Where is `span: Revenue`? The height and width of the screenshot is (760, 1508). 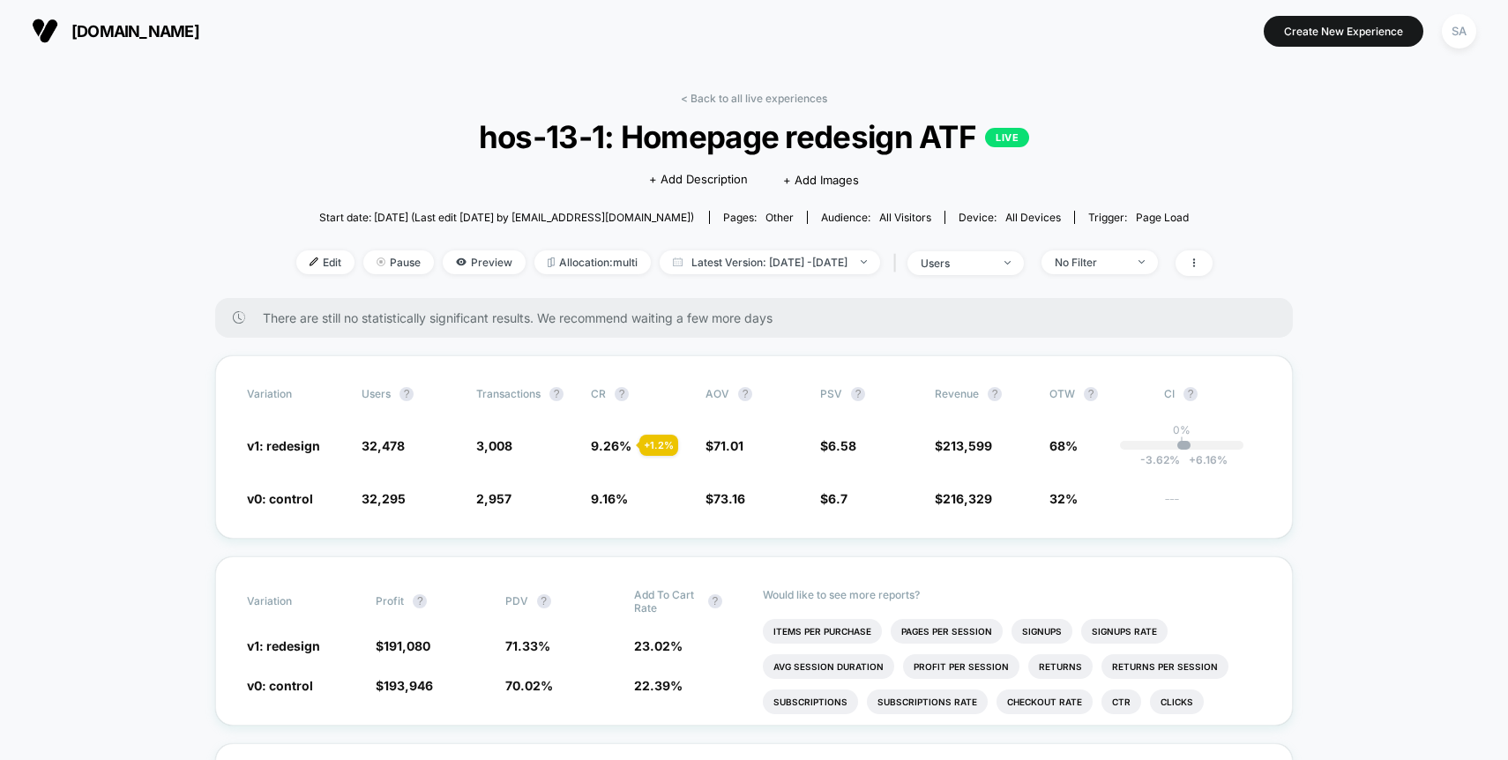 span: Revenue is located at coordinates (957, 393).